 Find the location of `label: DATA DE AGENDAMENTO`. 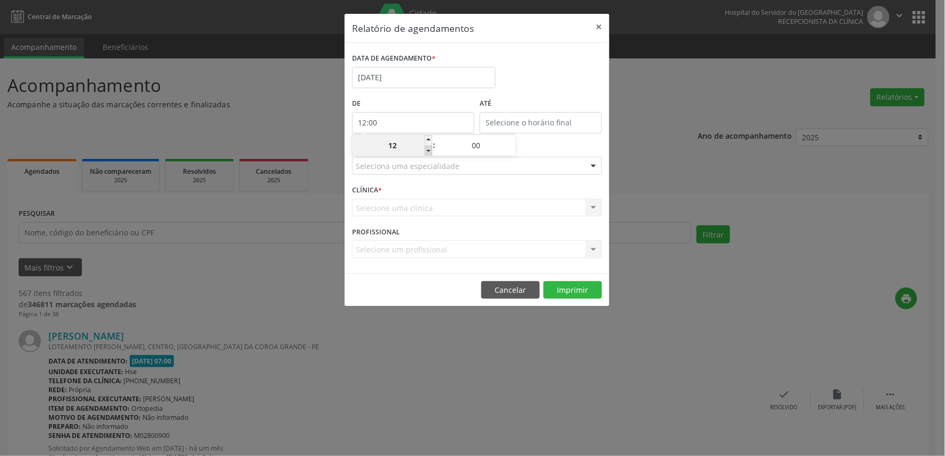

label: DATA DE AGENDAMENTO is located at coordinates (393, 58).